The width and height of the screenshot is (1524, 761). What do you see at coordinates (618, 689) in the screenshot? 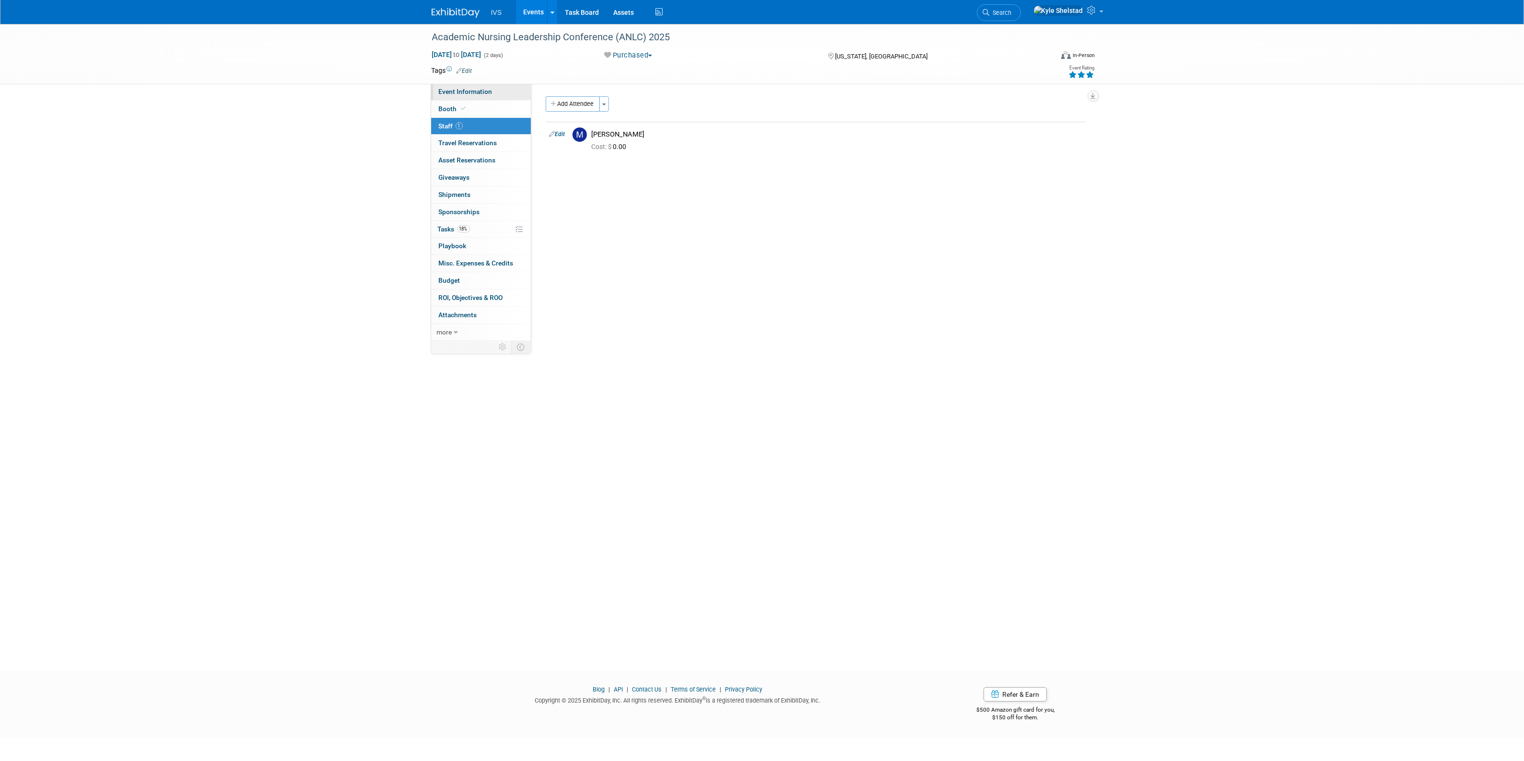
I see `a: API` at bounding box center [618, 689].